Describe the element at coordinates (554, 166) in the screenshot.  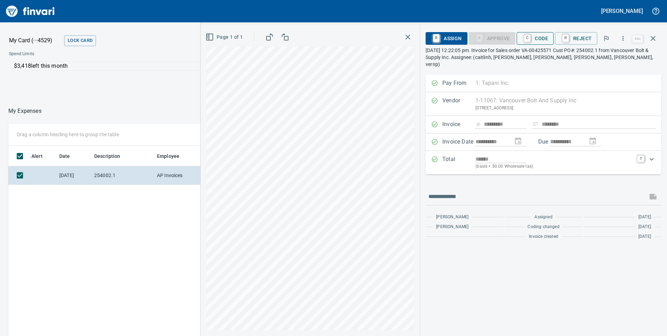
I see `p: (basis + $0.00 Wholesale tax)` at that location.